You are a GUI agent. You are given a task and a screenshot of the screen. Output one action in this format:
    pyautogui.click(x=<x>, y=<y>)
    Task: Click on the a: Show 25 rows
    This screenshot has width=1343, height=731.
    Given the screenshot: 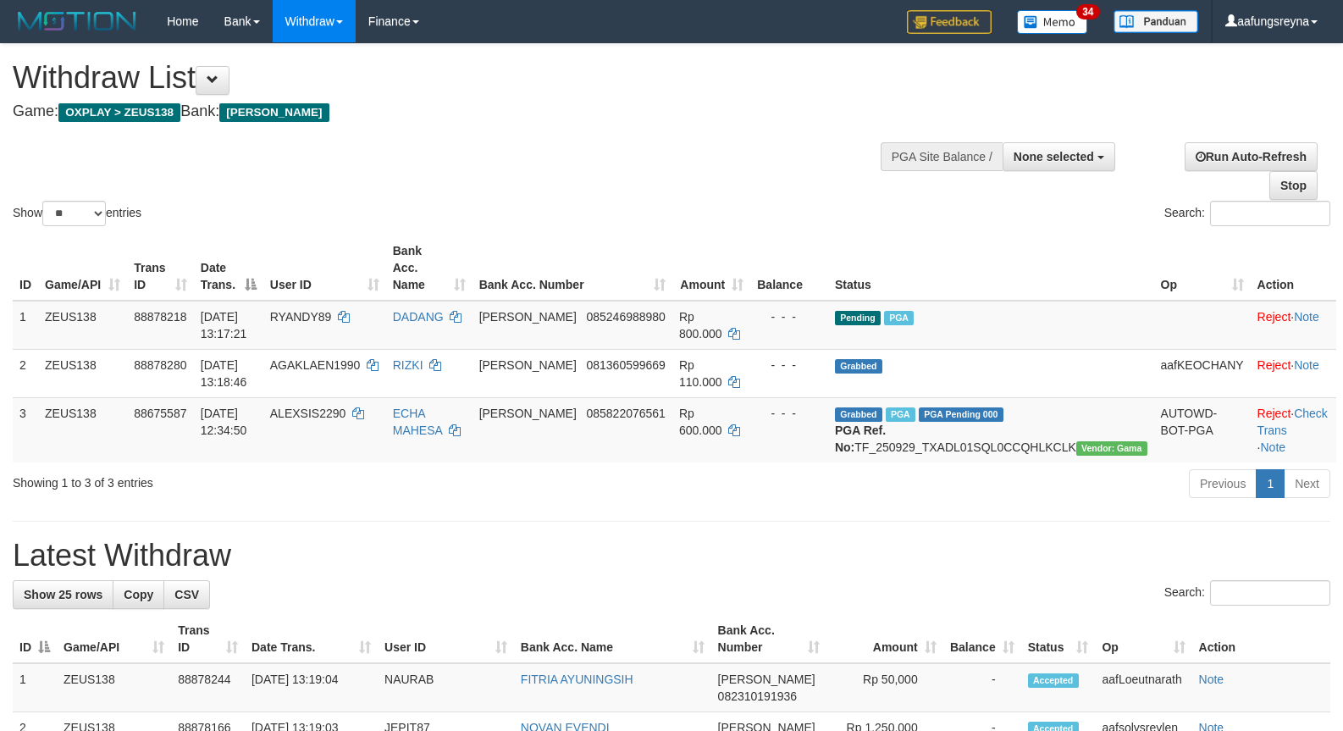 What is the action you would take?
    pyautogui.click(x=63, y=594)
    